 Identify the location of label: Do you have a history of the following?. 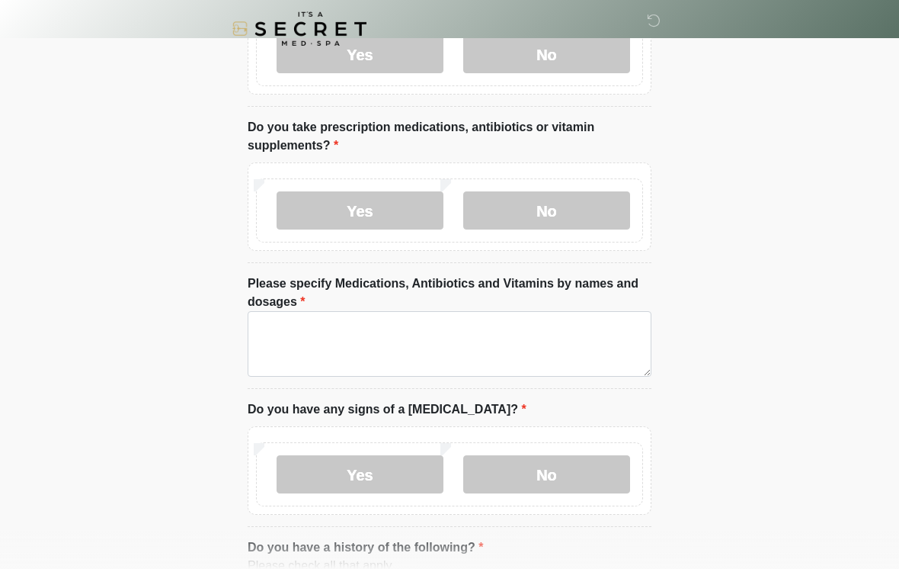
(365, 547).